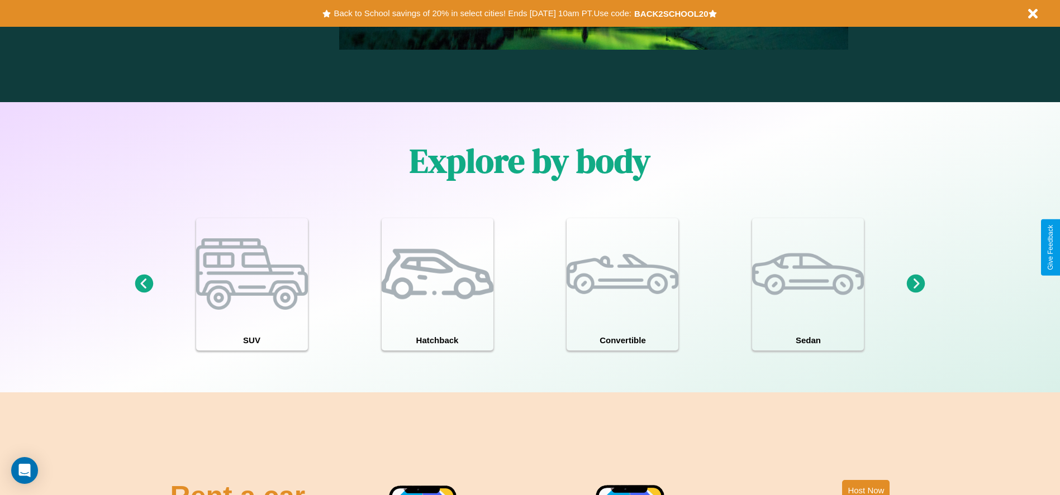 Image resolution: width=1060 pixels, height=495 pixels. I want to click on h4: Convertible, so click(622, 340).